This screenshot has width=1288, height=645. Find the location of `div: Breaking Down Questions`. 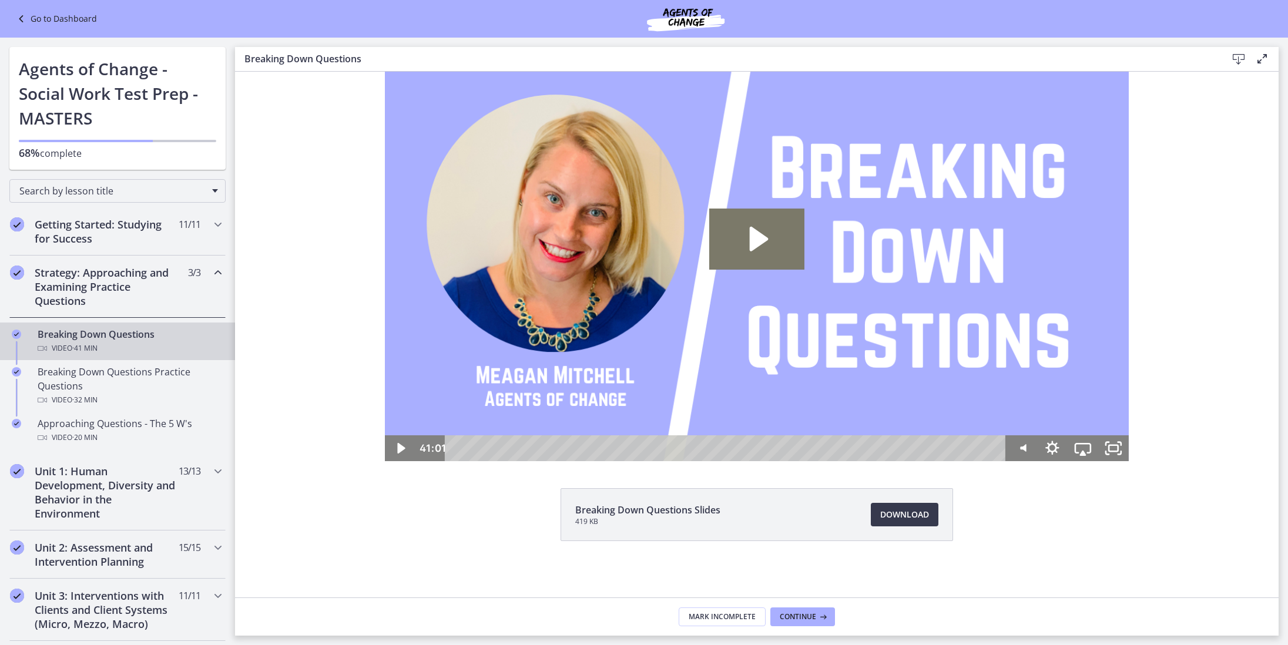

div: Breaking Down Questions is located at coordinates (129, 341).